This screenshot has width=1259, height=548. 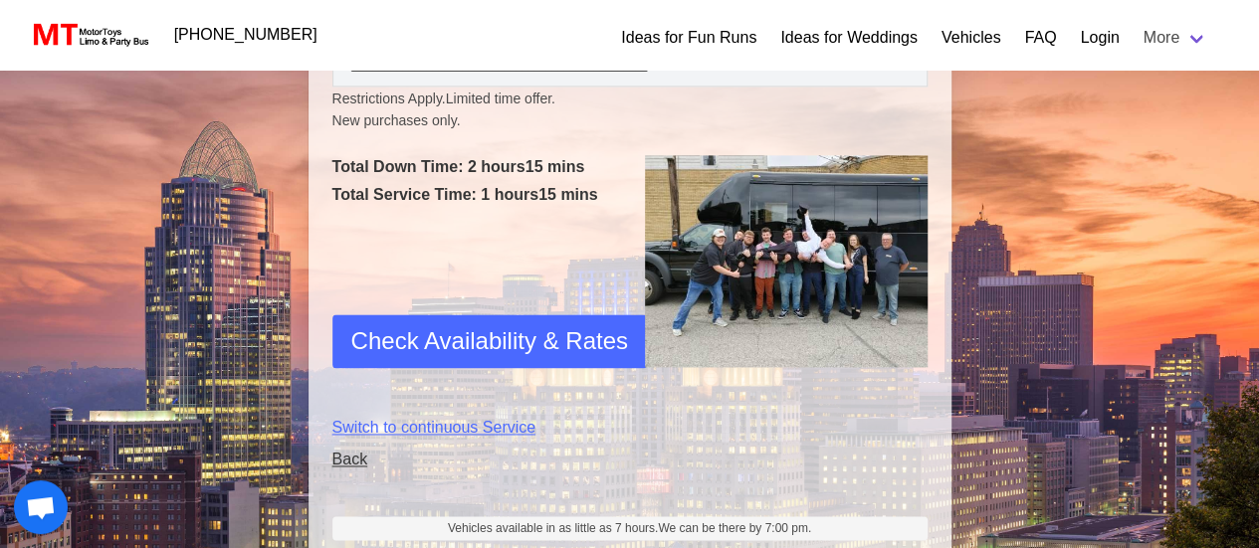 What do you see at coordinates (1175, 38) in the screenshot?
I see `a: More` at bounding box center [1175, 38].